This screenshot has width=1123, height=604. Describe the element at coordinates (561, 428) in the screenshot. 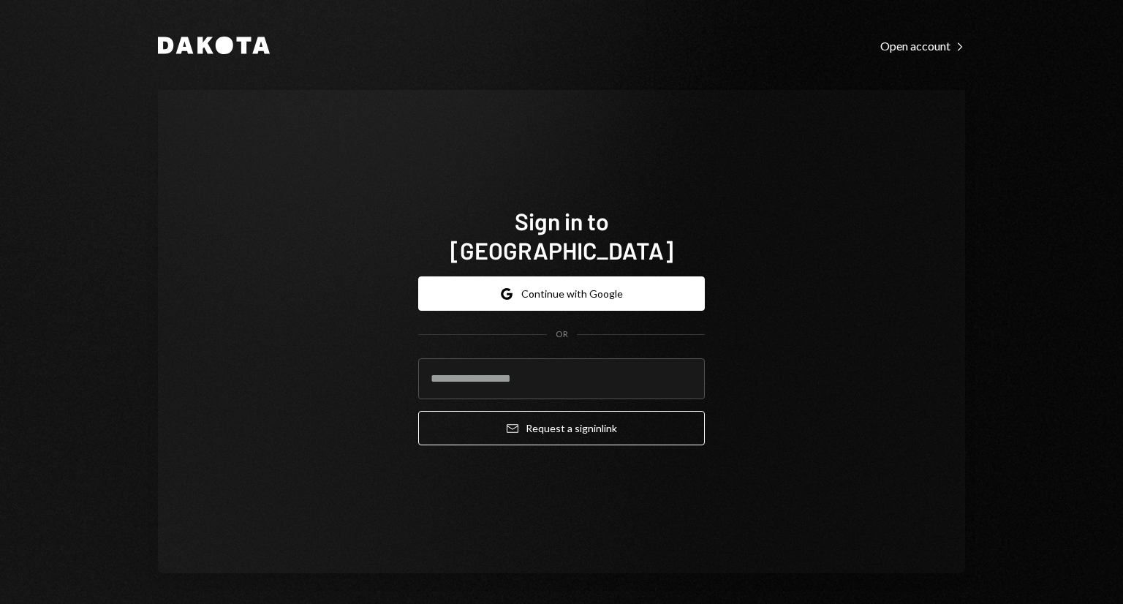

I see `button: Request a signinlink` at that location.